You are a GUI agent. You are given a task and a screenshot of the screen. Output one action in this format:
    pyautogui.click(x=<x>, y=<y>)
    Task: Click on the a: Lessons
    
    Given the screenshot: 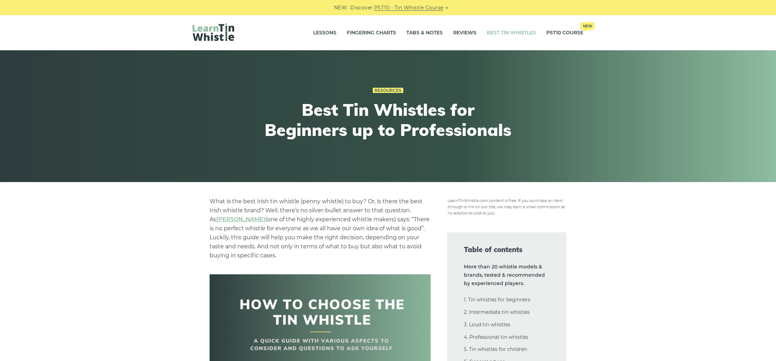 What is the action you would take?
    pyautogui.click(x=325, y=33)
    